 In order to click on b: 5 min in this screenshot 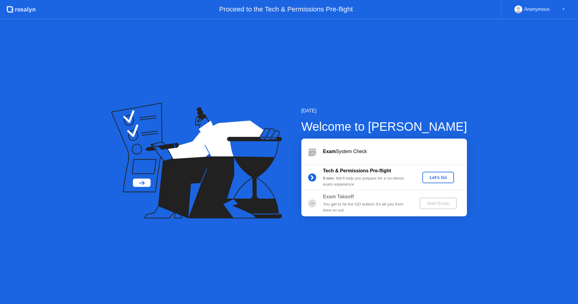, I will do `click(329, 178)`.